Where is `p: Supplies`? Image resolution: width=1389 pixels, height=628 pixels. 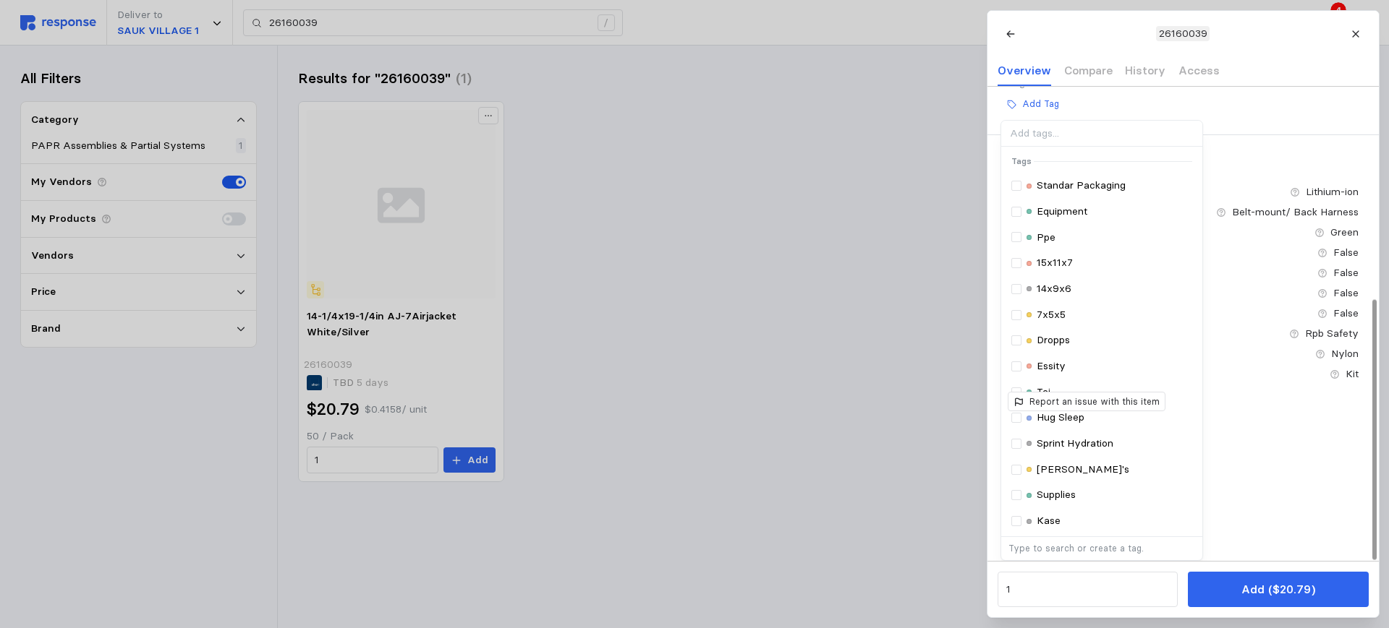 p: Supplies is located at coordinates (1055, 495).